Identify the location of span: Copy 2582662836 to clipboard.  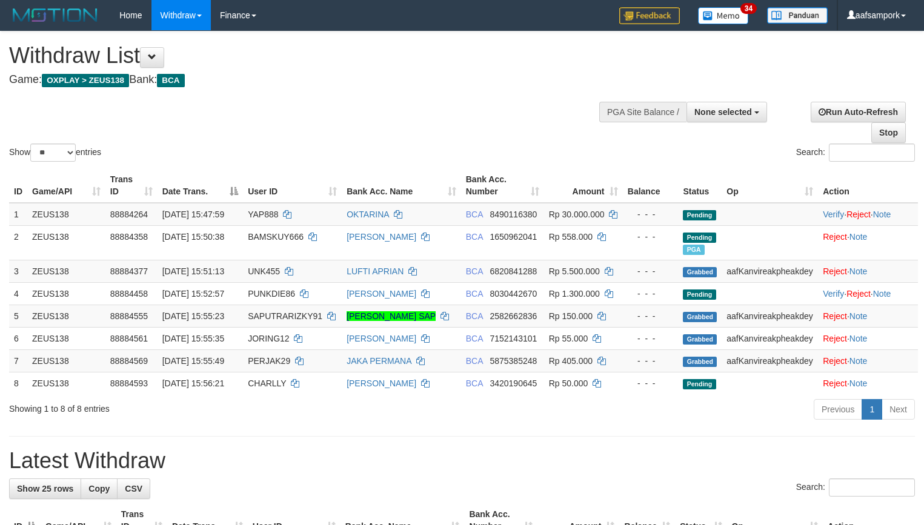
(513, 316).